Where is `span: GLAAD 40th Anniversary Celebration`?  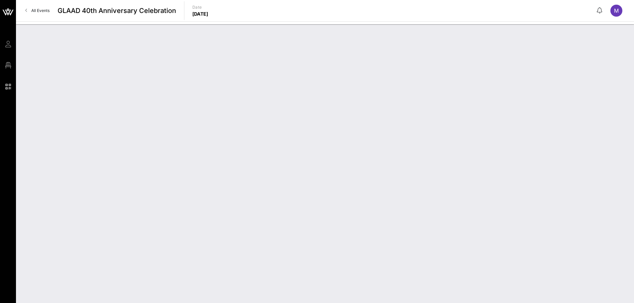
span: GLAAD 40th Anniversary Celebration is located at coordinates (117, 11).